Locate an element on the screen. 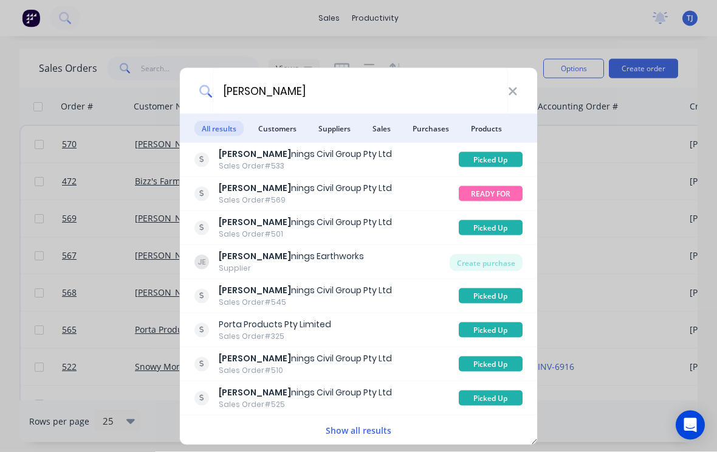  div: READY FOR INVOICING is located at coordinates (491, 193).